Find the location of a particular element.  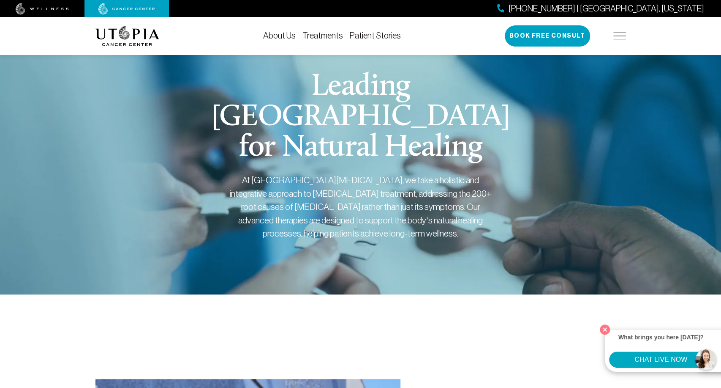

img: logo is located at coordinates (127, 36).